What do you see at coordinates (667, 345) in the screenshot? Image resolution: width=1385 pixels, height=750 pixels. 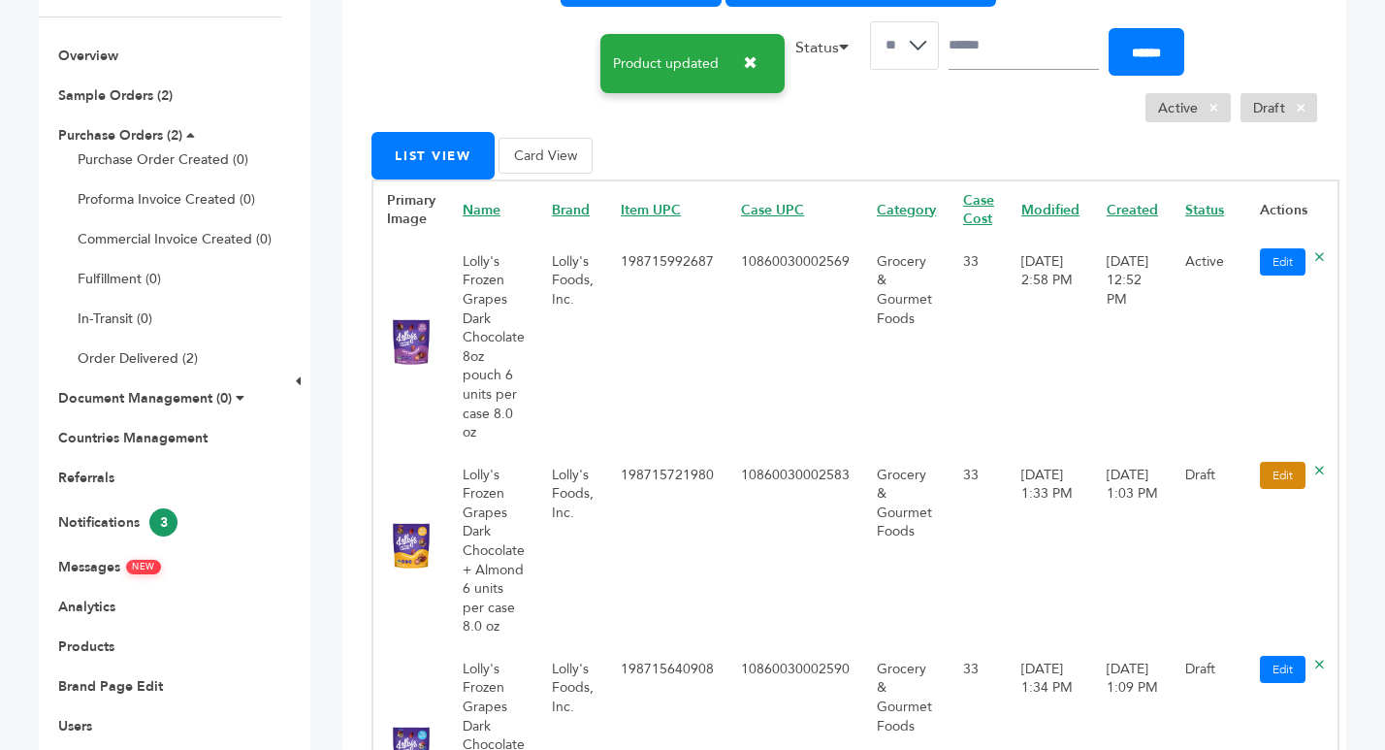 I see `td: 198715992687` at bounding box center [667, 345].